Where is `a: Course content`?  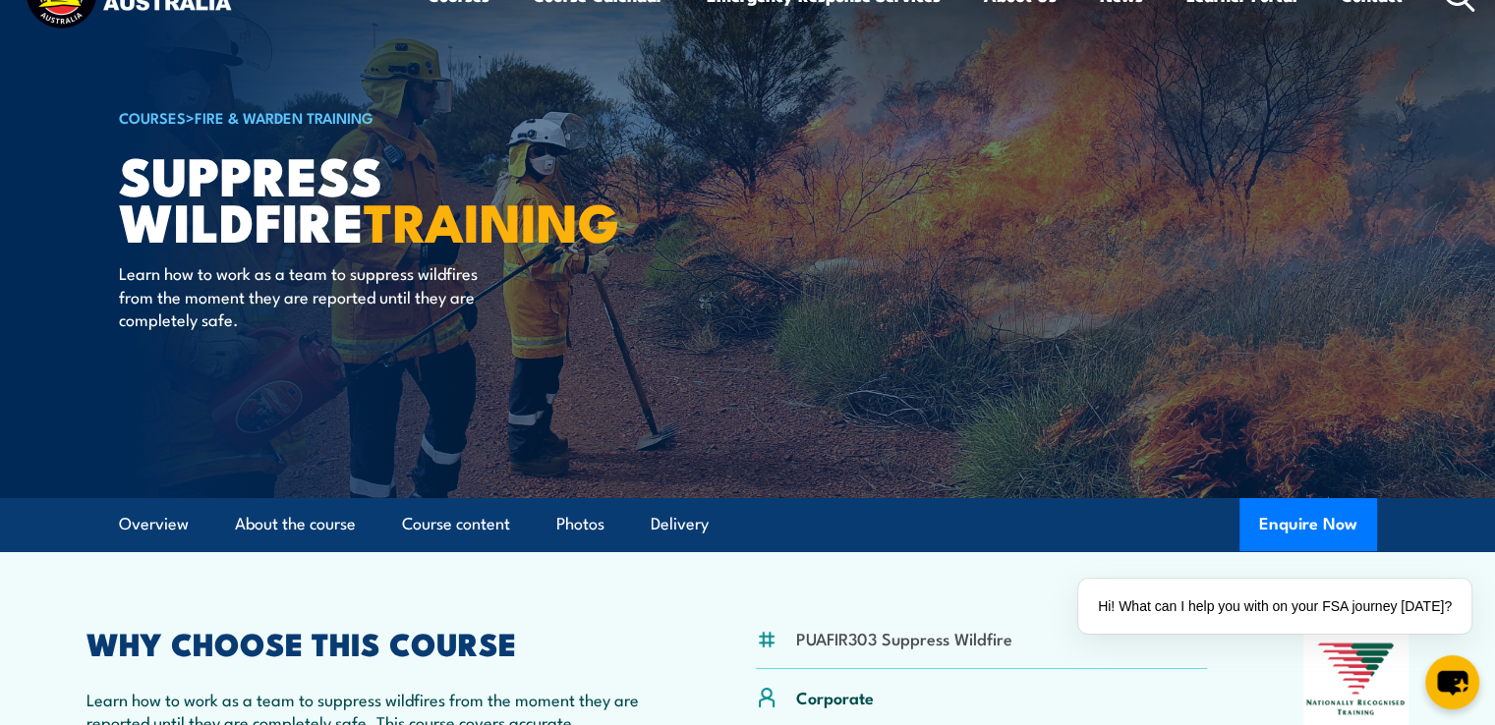 a: Course content is located at coordinates (456, 524).